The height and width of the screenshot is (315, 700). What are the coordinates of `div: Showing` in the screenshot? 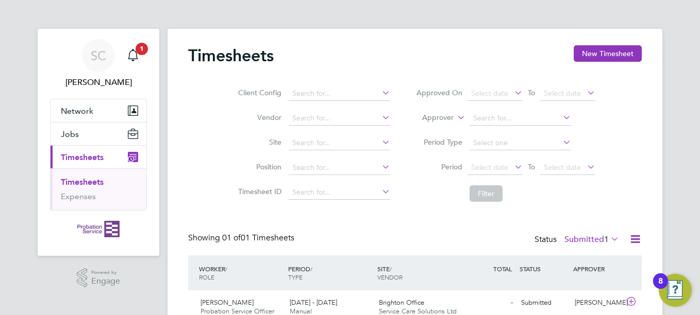 It's located at (242, 238).